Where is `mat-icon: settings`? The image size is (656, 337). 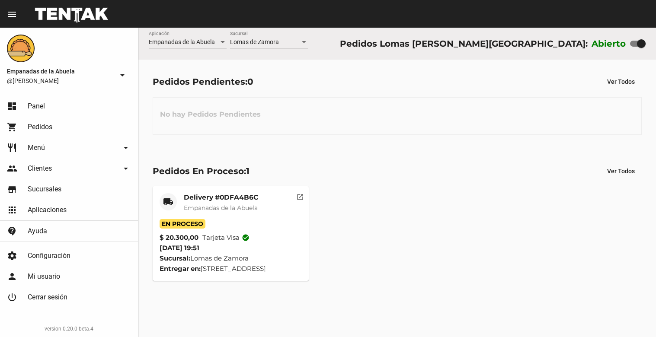 mat-icon: settings is located at coordinates (12, 256).